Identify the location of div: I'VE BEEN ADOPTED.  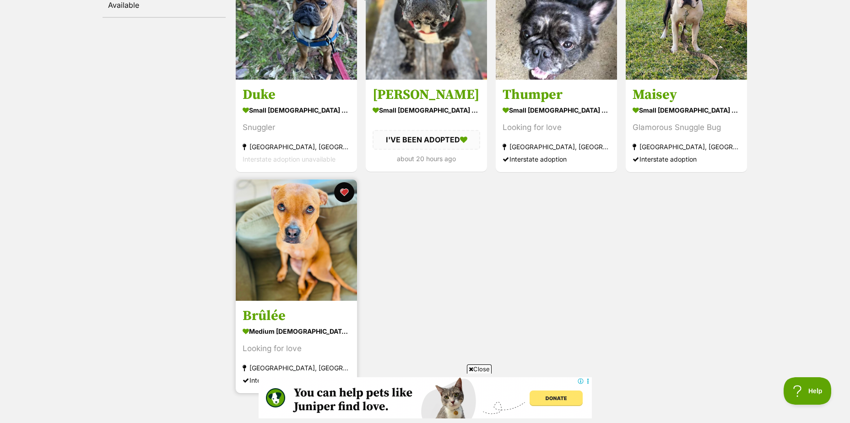
(426, 140).